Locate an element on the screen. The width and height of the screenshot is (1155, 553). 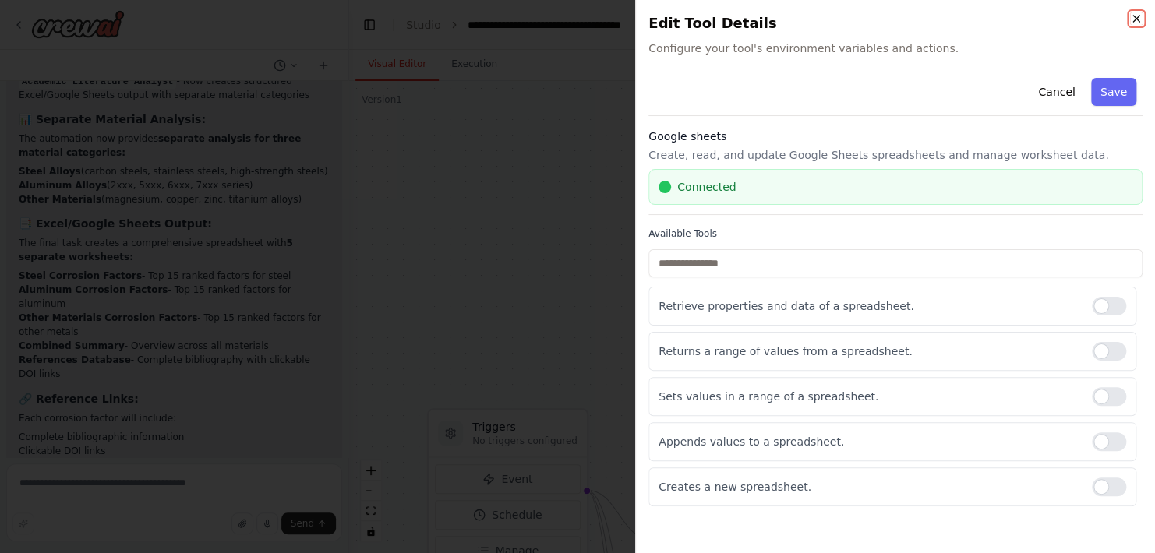
button: Cancel is located at coordinates (1056, 92).